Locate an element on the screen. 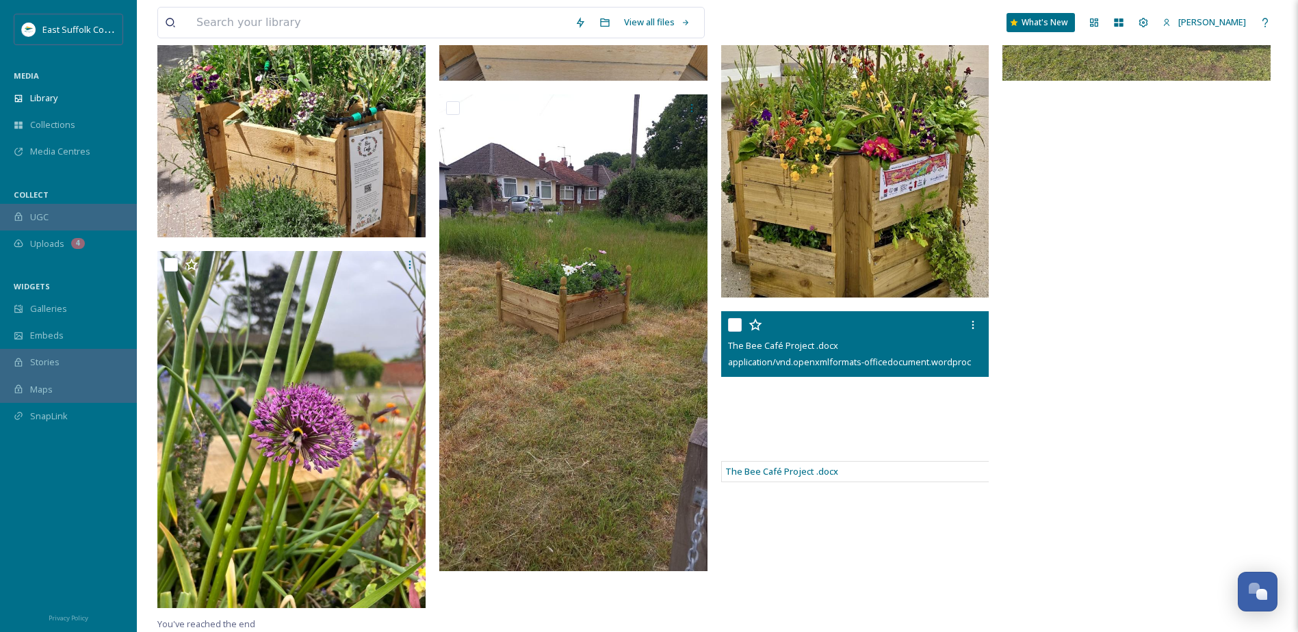 The image size is (1298, 632). span: application/vnd.openxmlformats-officedocument.wordprocessingml.document | 15.61 kB | 0 x 0 is located at coordinates (918, 361).